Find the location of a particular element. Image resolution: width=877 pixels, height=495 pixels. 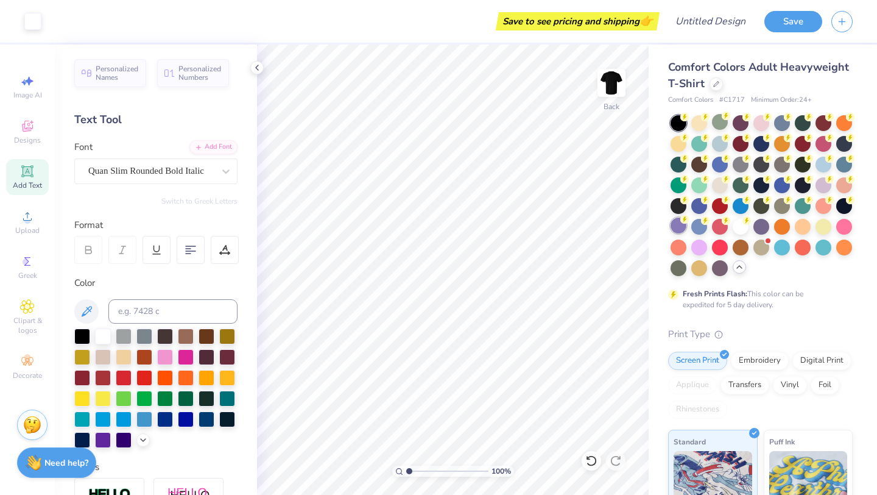

div: This color can be expedited for 5 day delivery. is located at coordinates (758, 299).